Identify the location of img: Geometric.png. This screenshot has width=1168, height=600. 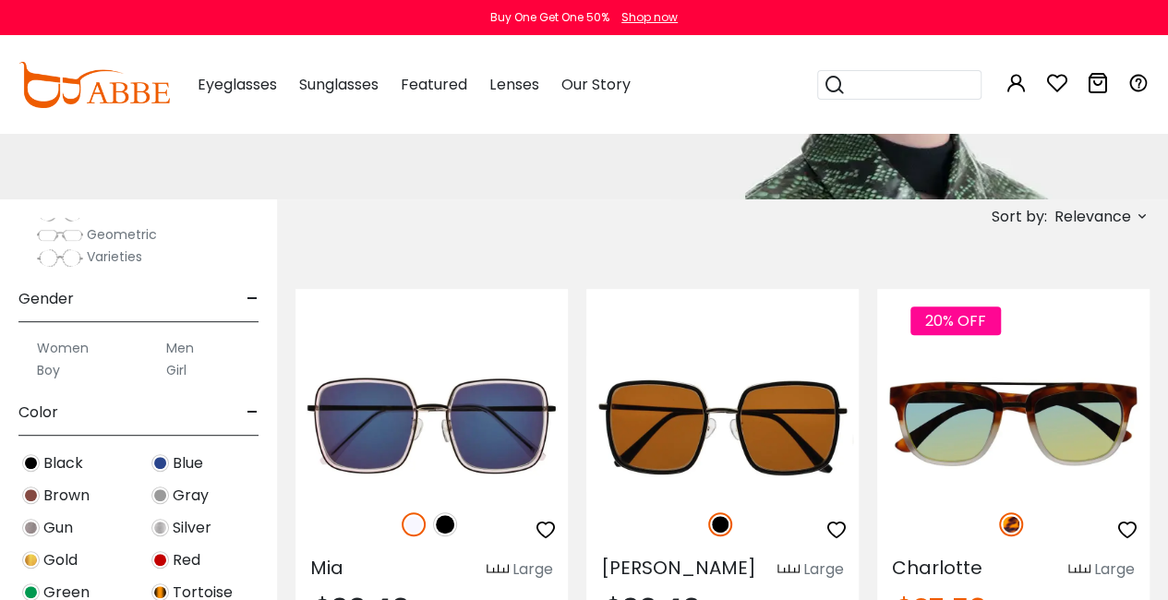
(60, 236).